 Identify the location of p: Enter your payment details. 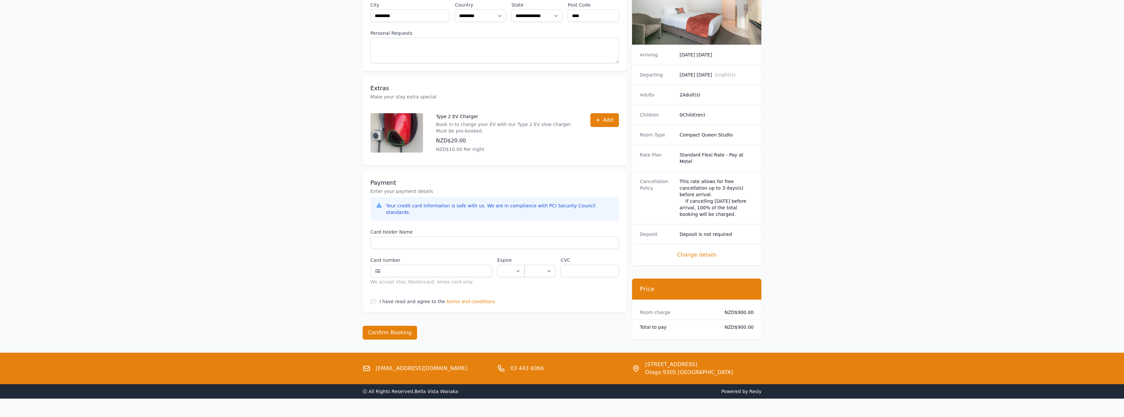
(495, 191).